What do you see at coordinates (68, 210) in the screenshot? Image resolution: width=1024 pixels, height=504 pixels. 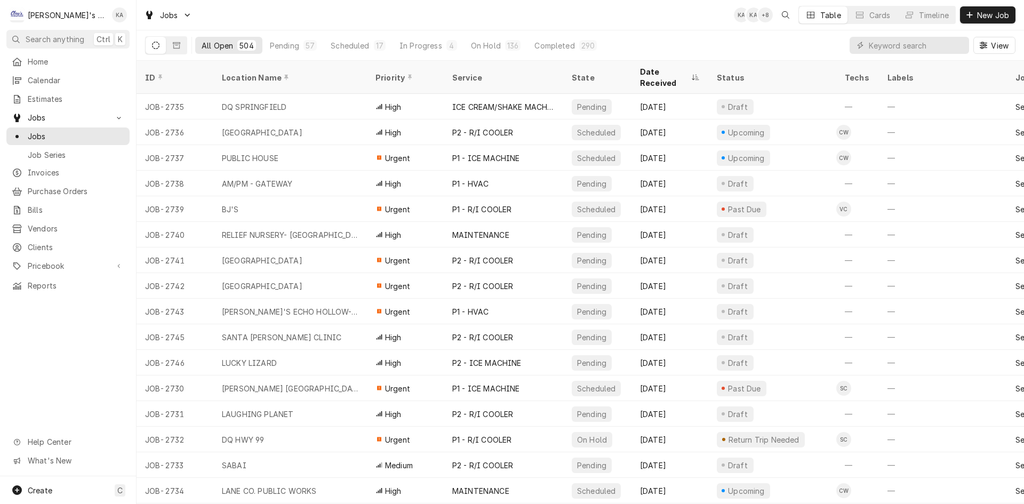 I see `a: Bills` at bounding box center [68, 210].